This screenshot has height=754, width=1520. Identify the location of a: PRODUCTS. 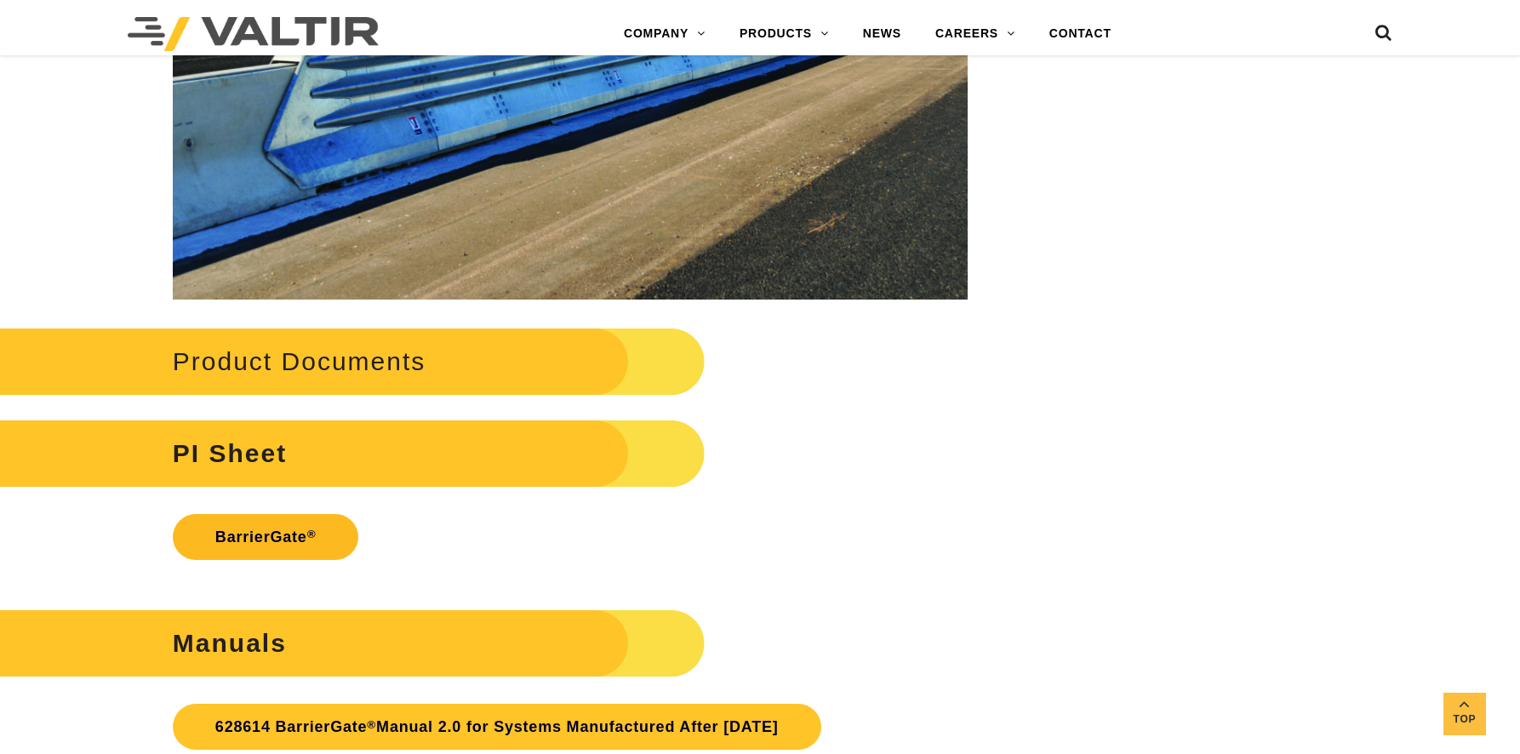
(784, 34).